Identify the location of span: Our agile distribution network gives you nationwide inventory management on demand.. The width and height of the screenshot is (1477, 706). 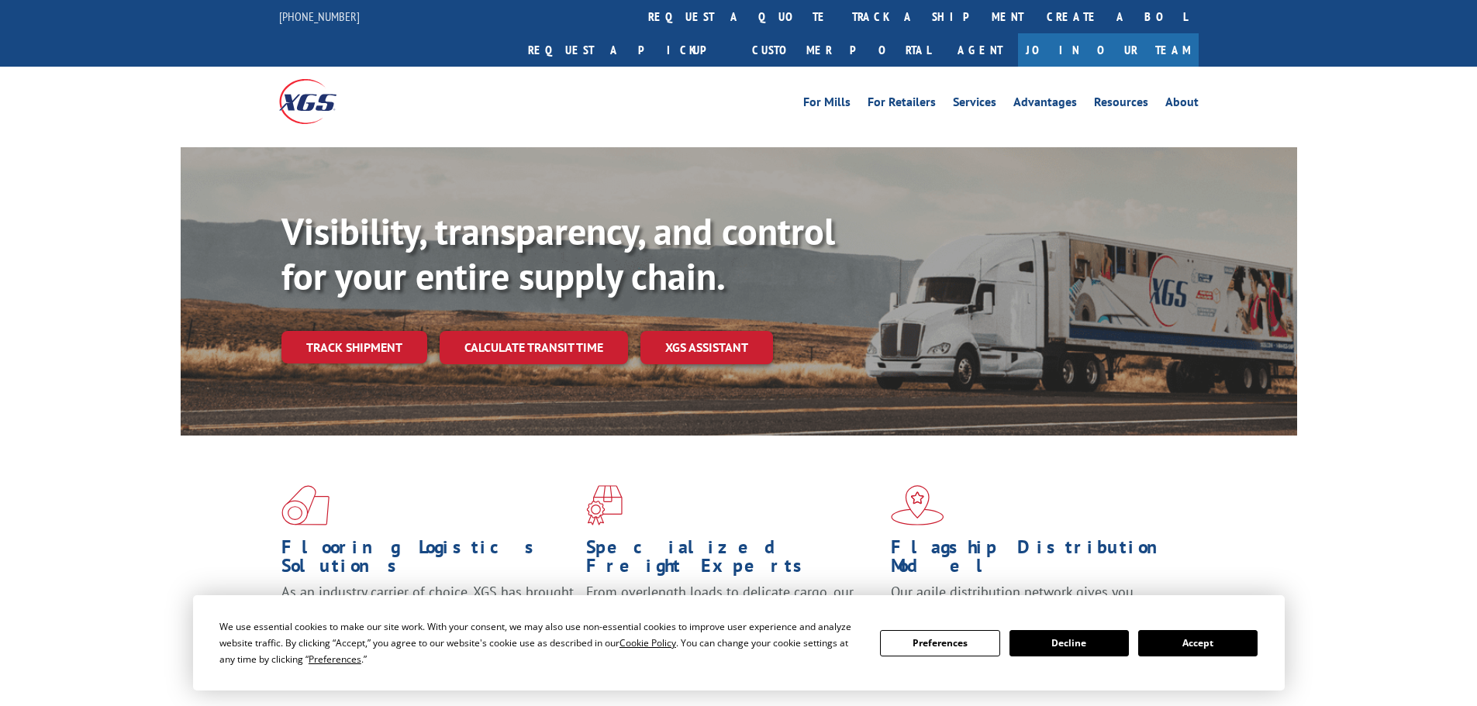
(1034, 601).